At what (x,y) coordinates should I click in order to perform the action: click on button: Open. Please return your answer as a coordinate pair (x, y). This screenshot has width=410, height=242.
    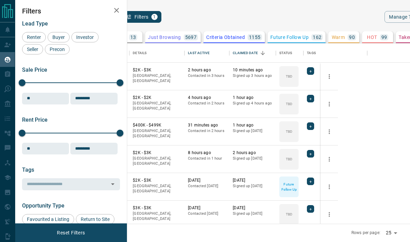
    Looking at the image, I should click on (113, 184).